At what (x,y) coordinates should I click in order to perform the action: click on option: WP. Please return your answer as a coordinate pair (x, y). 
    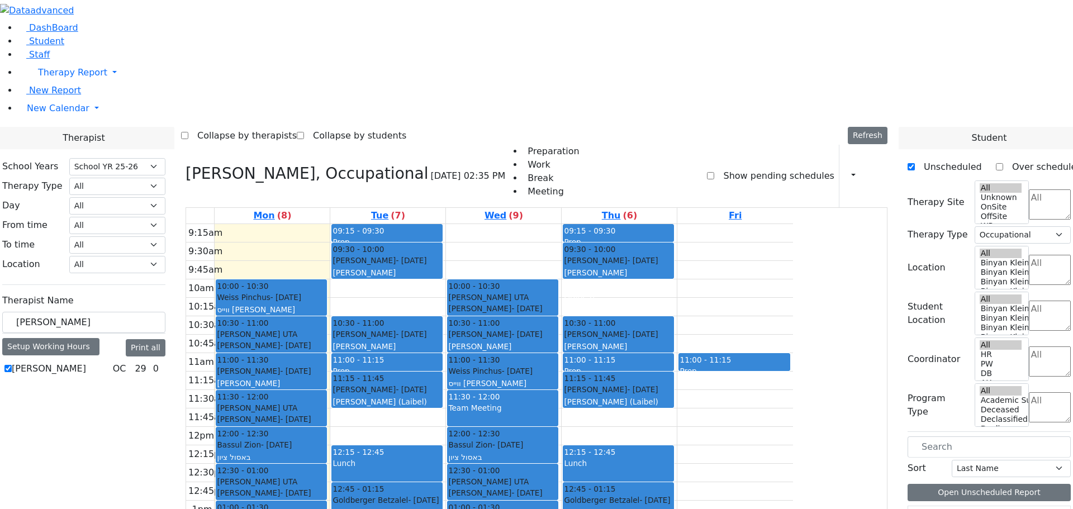
    Looking at the image, I should click on (1001, 226).